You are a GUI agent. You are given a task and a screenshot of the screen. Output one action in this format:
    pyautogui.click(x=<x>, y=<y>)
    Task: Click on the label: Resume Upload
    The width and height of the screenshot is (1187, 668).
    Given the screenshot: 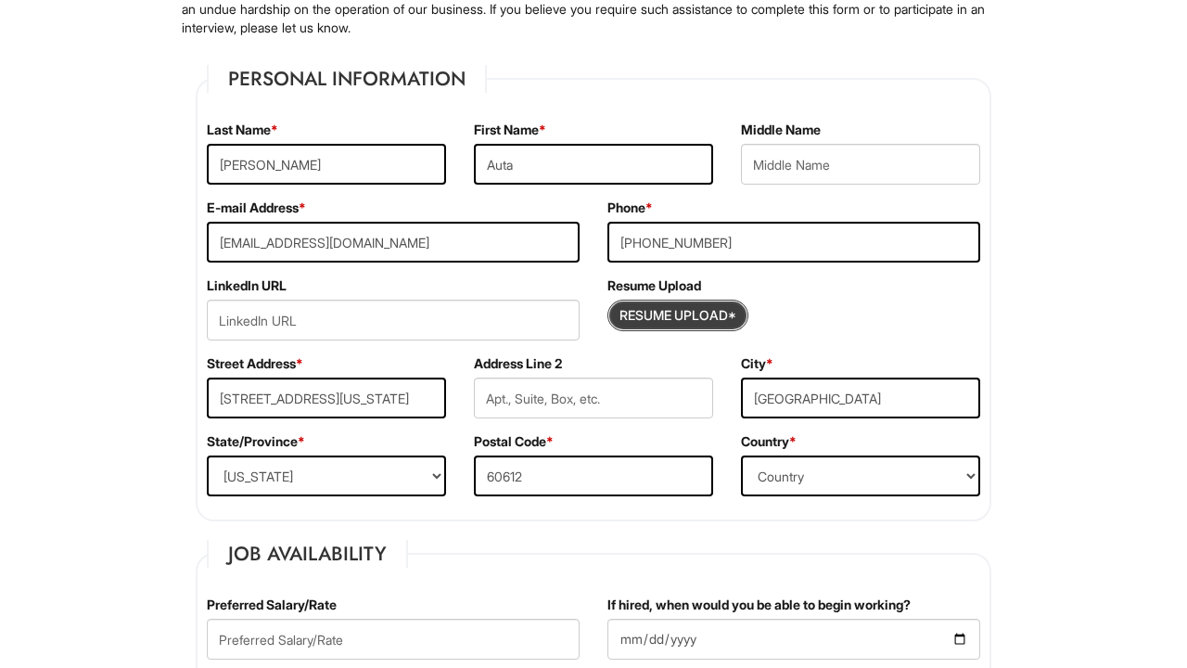 What is the action you would take?
    pyautogui.click(x=654, y=286)
    